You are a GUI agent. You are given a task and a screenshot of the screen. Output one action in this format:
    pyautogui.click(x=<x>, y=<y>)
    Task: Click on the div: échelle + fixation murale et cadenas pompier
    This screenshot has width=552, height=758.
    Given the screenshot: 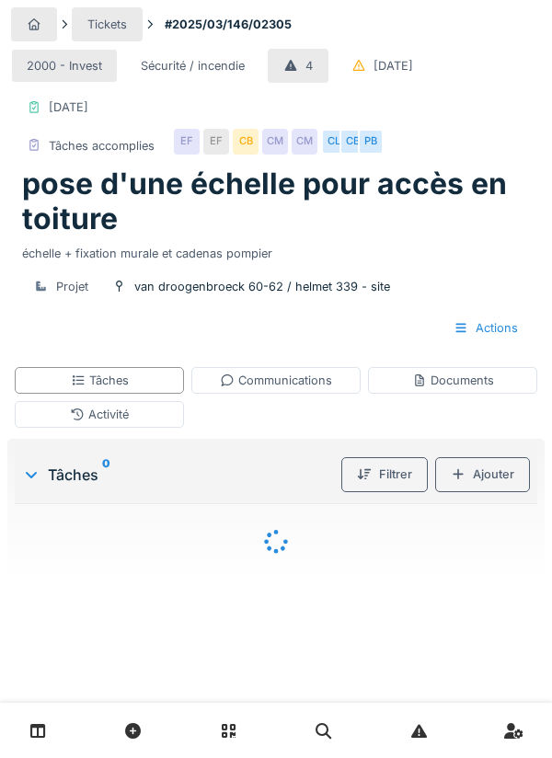 What is the action you would take?
    pyautogui.click(x=276, y=249)
    